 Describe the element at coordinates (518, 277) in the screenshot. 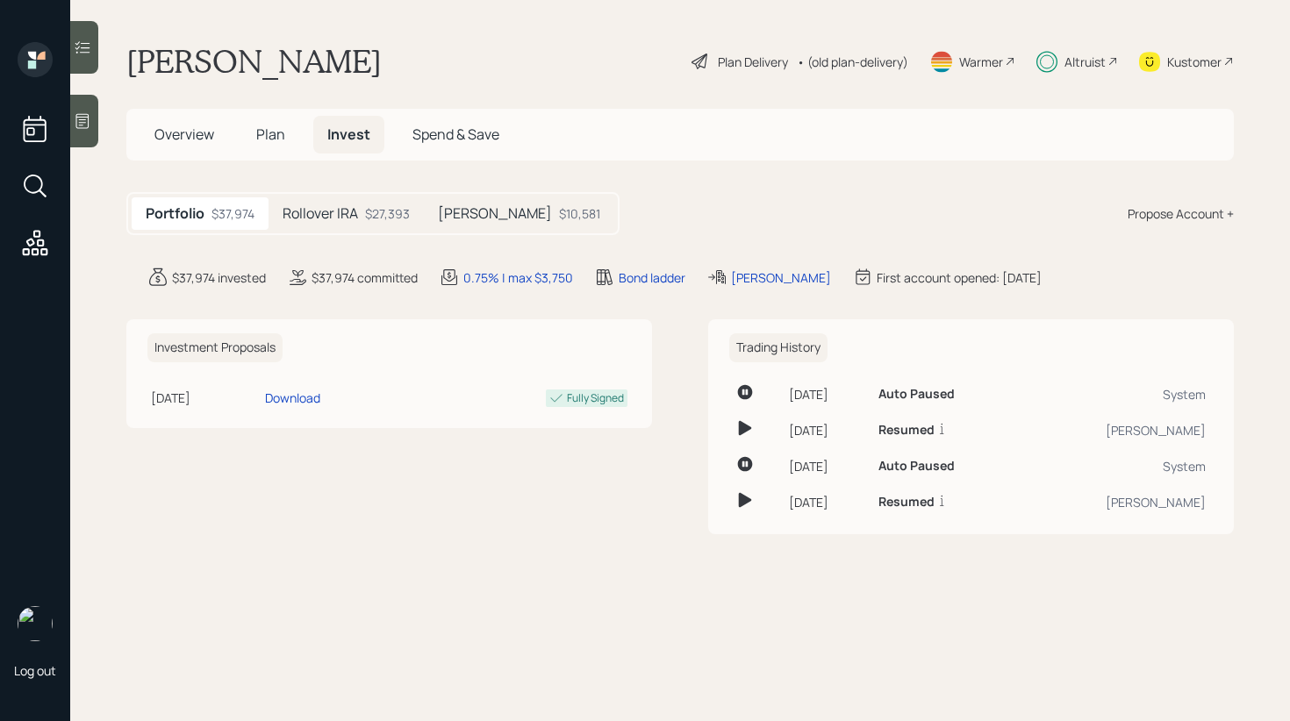

I see `div: 0.75% | max $3,750` at that location.